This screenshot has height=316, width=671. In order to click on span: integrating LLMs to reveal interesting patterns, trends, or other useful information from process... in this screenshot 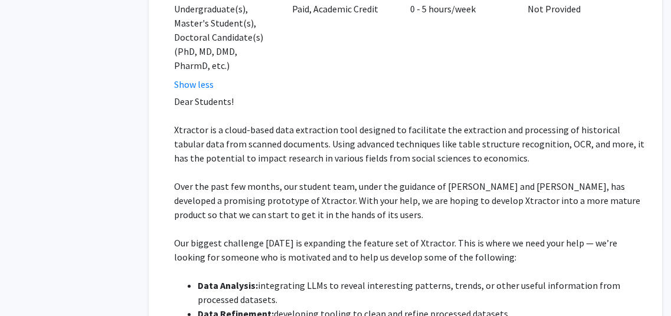, I will do `click(409, 293)`.